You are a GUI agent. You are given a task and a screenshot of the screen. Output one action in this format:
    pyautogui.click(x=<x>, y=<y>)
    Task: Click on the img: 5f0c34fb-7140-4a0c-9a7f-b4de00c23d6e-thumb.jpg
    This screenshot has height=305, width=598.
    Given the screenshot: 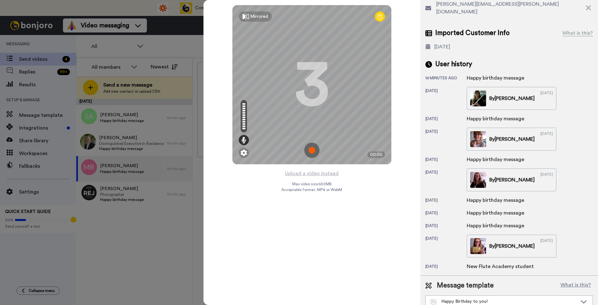 What is the action you would take?
    pyautogui.click(x=478, y=98)
    